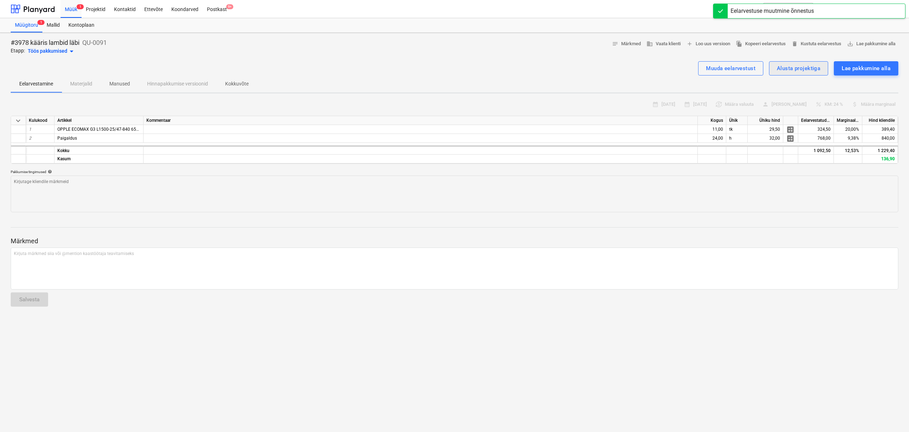 The image size is (909, 432). Describe the element at coordinates (799, 68) in the screenshot. I see `div: Alusta projektiga` at that location.